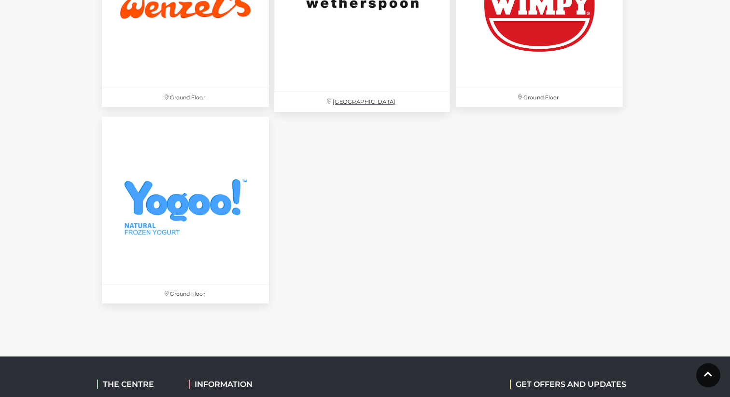  I want to click on h2: THE CENTRE, so click(136, 384).